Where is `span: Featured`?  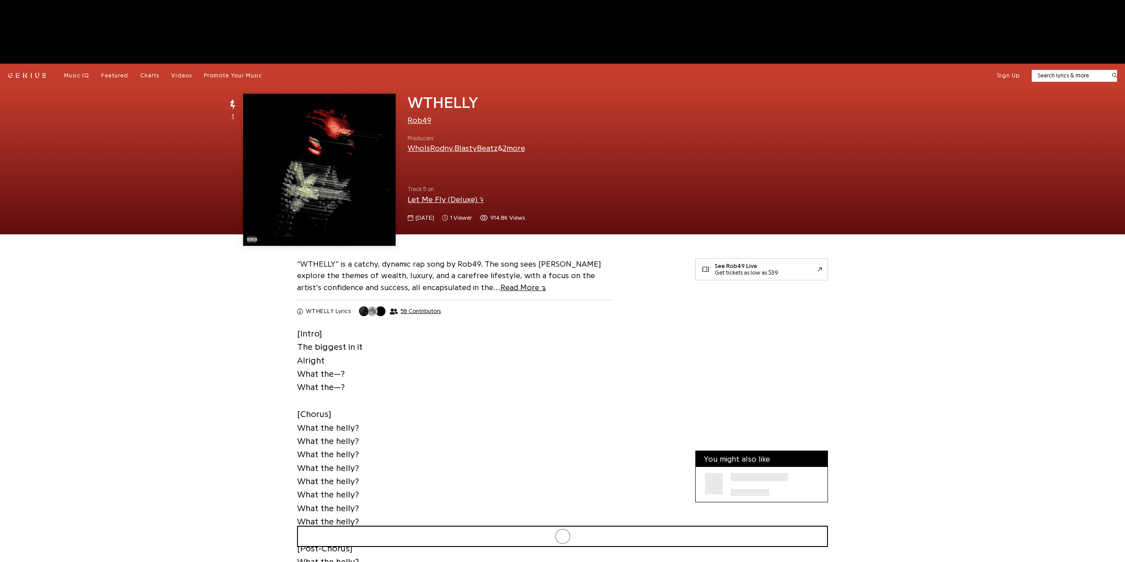 span: Featured is located at coordinates (114, 75).